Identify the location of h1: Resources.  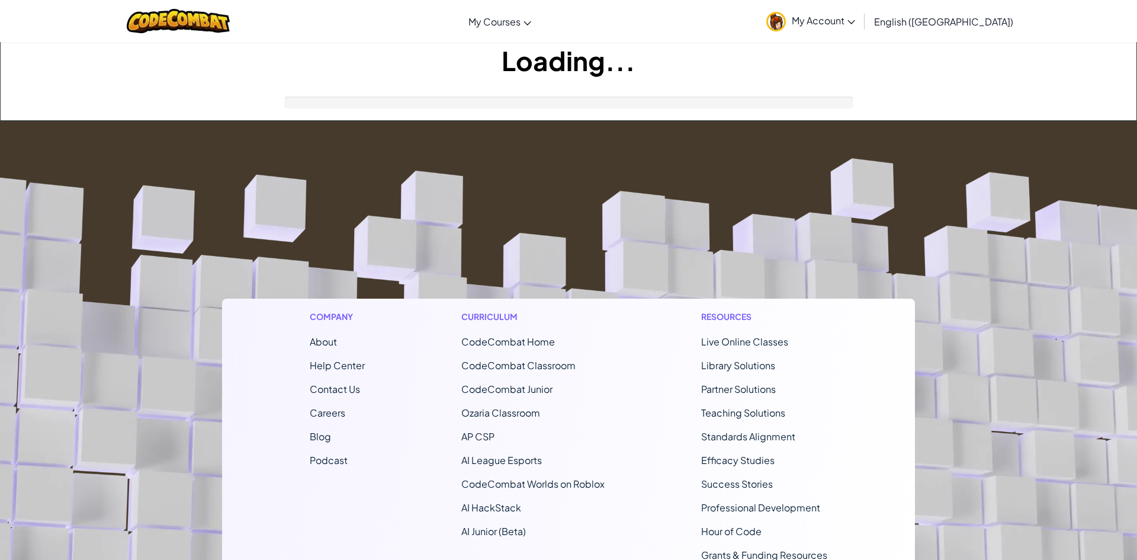
(764, 316).